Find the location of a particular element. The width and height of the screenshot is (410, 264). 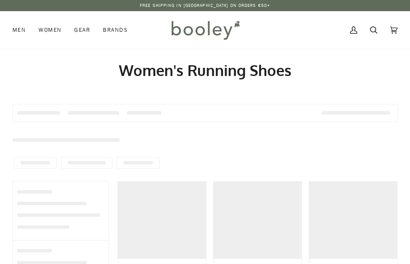

a: Gear is located at coordinates (82, 30).